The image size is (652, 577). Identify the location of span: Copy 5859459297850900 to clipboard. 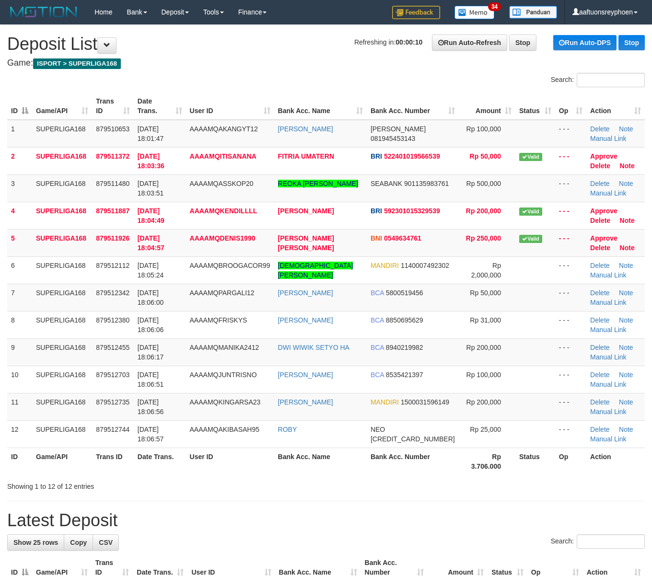
(413, 439).